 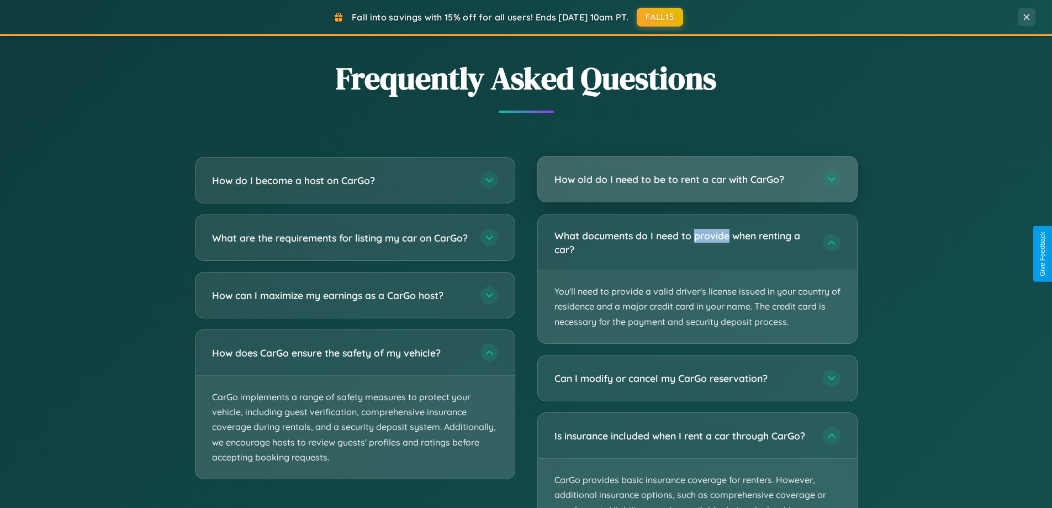 I want to click on h3: Is insurance included when I rent a car through CarGo?, so click(x=683, y=435).